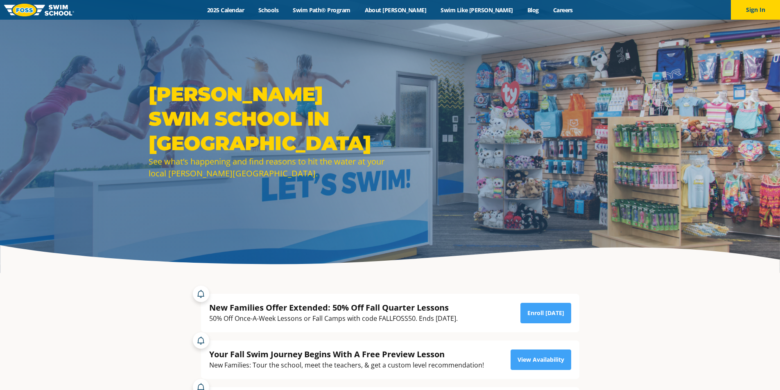 This screenshot has height=390, width=780. I want to click on img: FOSS Swim School Logo, so click(39, 10).